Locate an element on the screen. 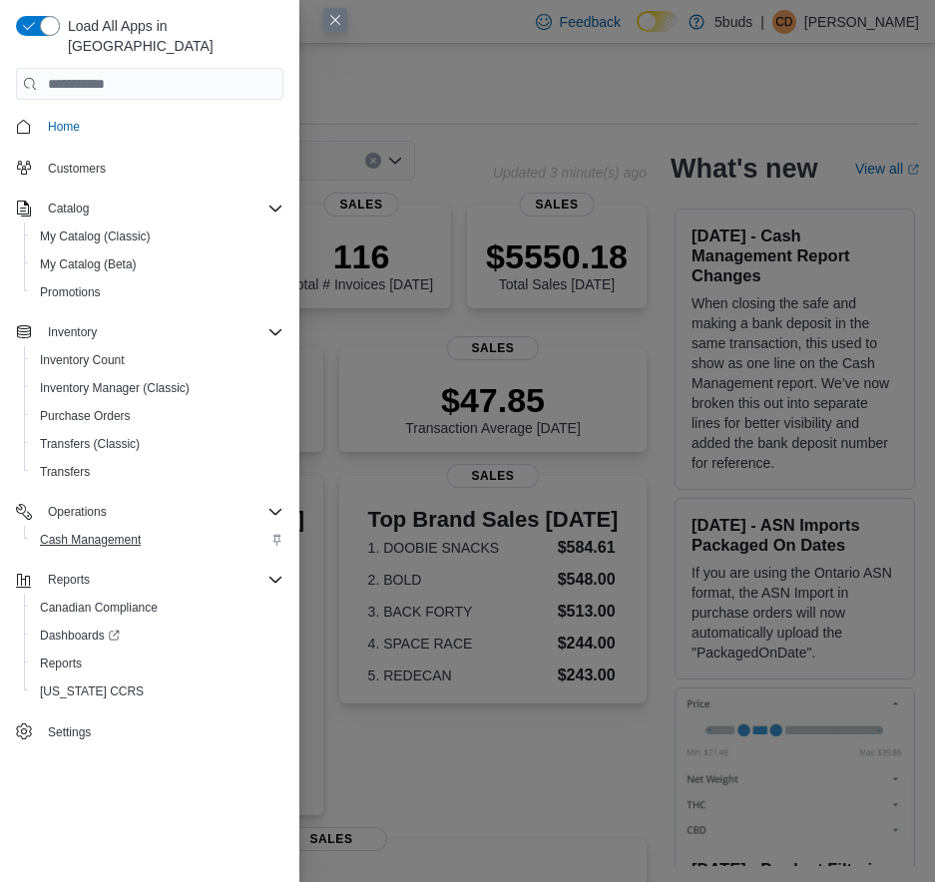  a: Customers is located at coordinates (77, 169).